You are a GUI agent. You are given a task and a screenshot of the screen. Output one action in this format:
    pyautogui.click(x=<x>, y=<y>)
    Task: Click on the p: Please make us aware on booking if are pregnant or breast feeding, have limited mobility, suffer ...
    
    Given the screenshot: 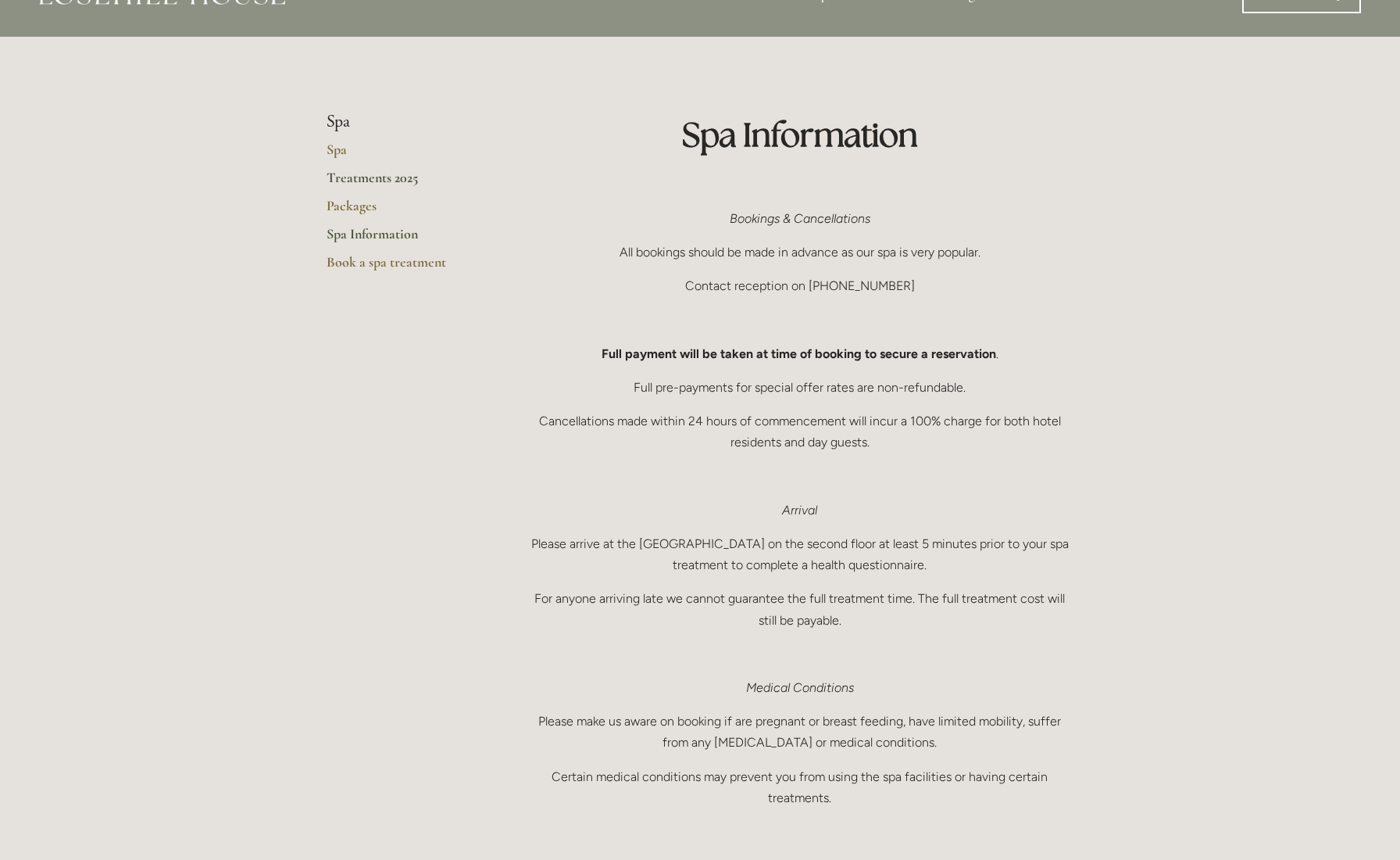 What is the action you would take?
    pyautogui.click(x=800, y=732)
    